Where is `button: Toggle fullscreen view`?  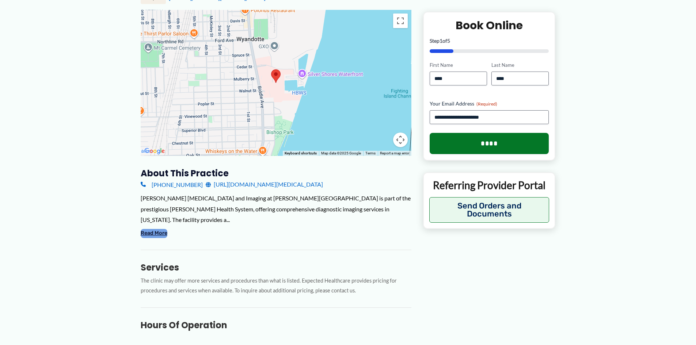 button: Toggle fullscreen view is located at coordinates (400, 21).